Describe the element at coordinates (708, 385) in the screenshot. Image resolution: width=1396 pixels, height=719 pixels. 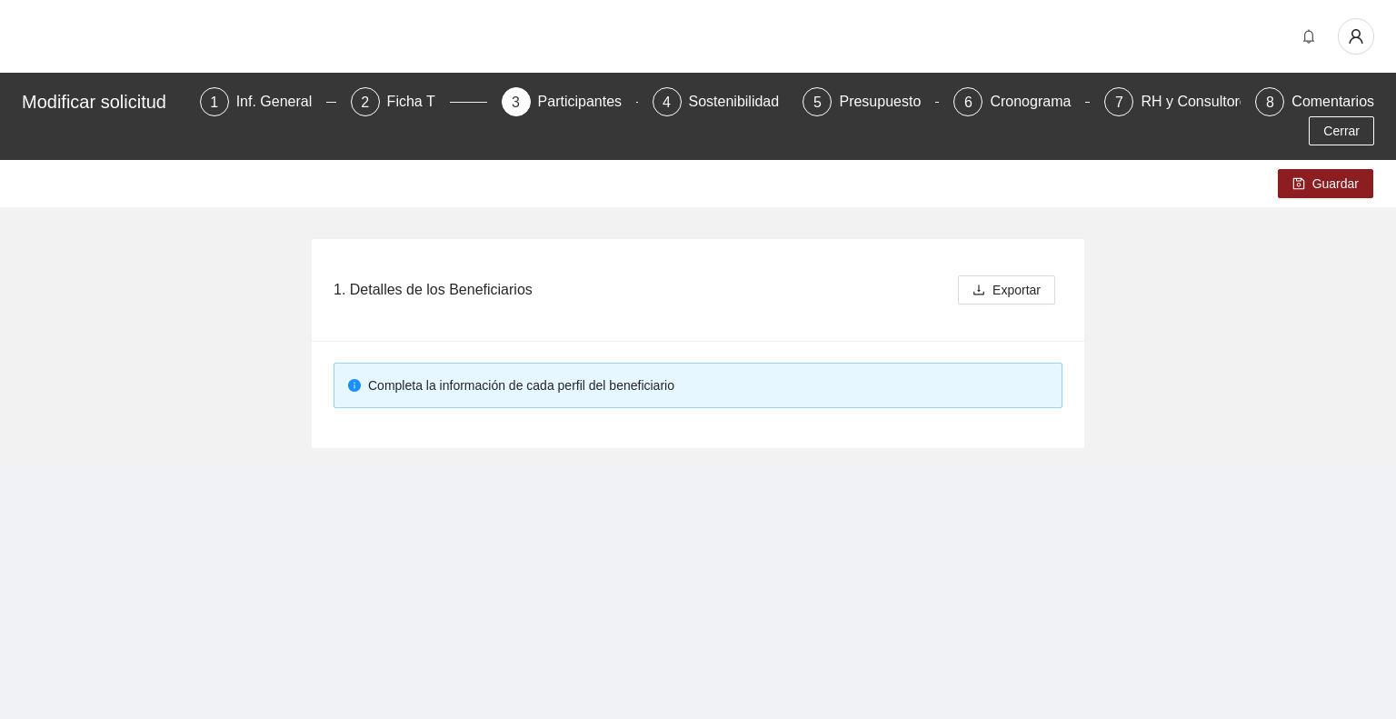
I see `div: Completa la información de cada perfil del beneficiario` at that location.